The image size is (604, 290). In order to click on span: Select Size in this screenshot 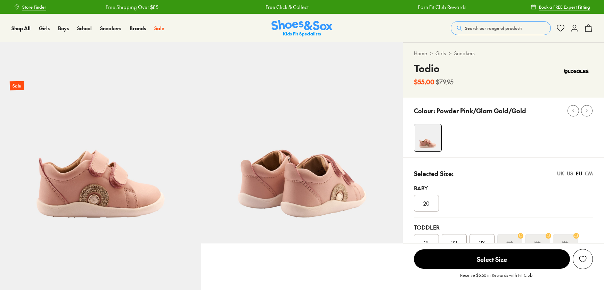, I will do `click(492, 259)`.